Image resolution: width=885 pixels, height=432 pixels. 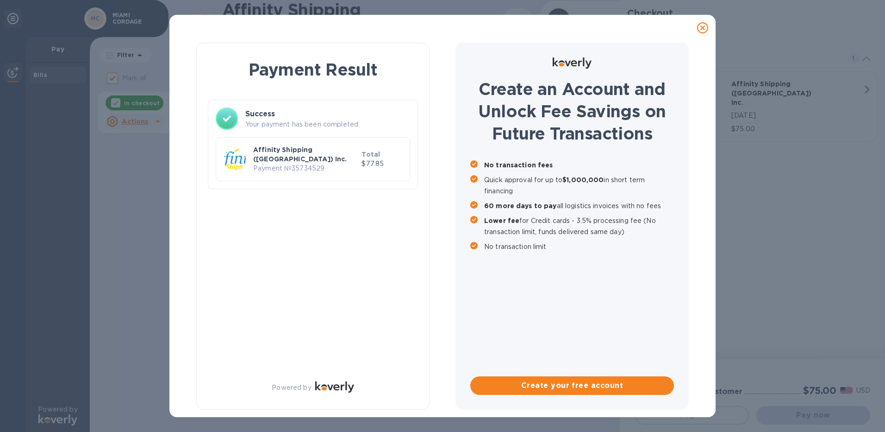 What do you see at coordinates (291, 387) in the screenshot?
I see `p: Powered by` at bounding box center [291, 387].